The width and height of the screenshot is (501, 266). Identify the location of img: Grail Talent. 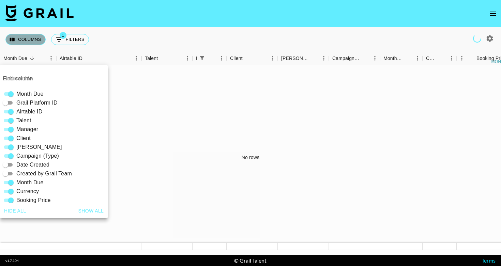
(40, 13).